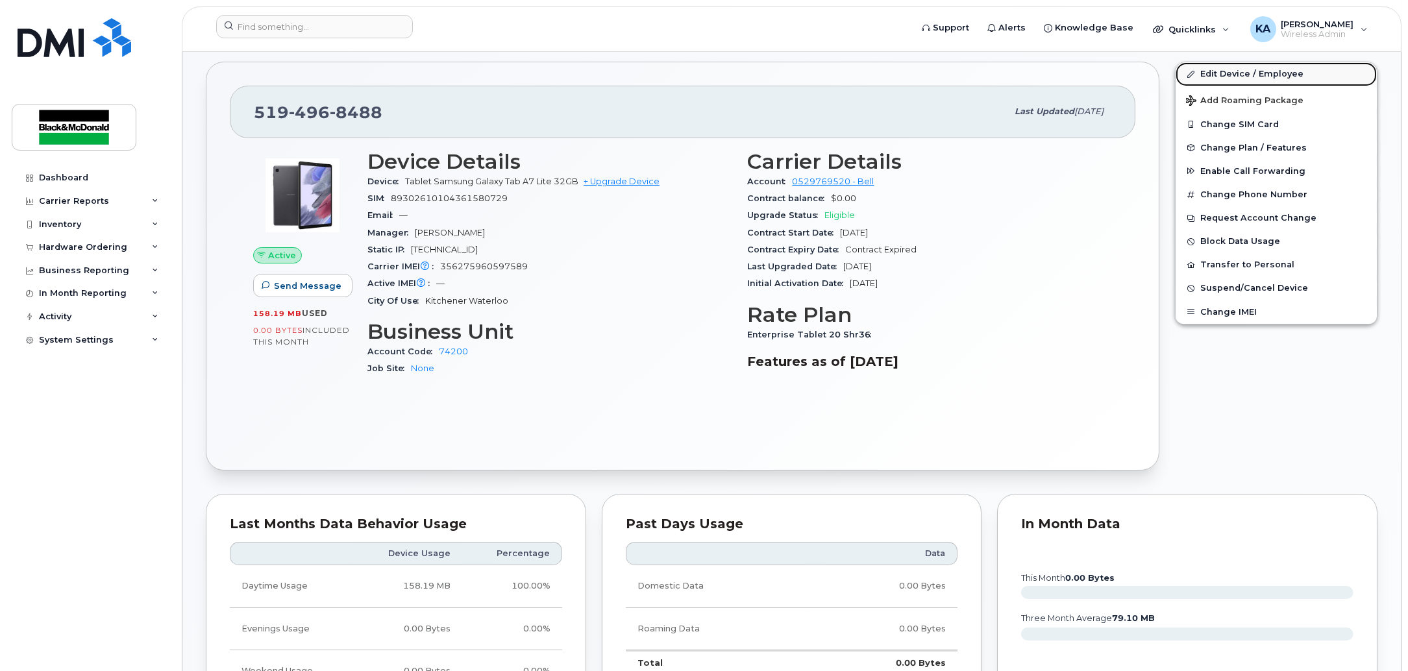 The width and height of the screenshot is (1408, 671). Describe the element at coordinates (813, 334) in the screenshot. I see `span: Enterprise Tablet 20 Shr36` at that location.